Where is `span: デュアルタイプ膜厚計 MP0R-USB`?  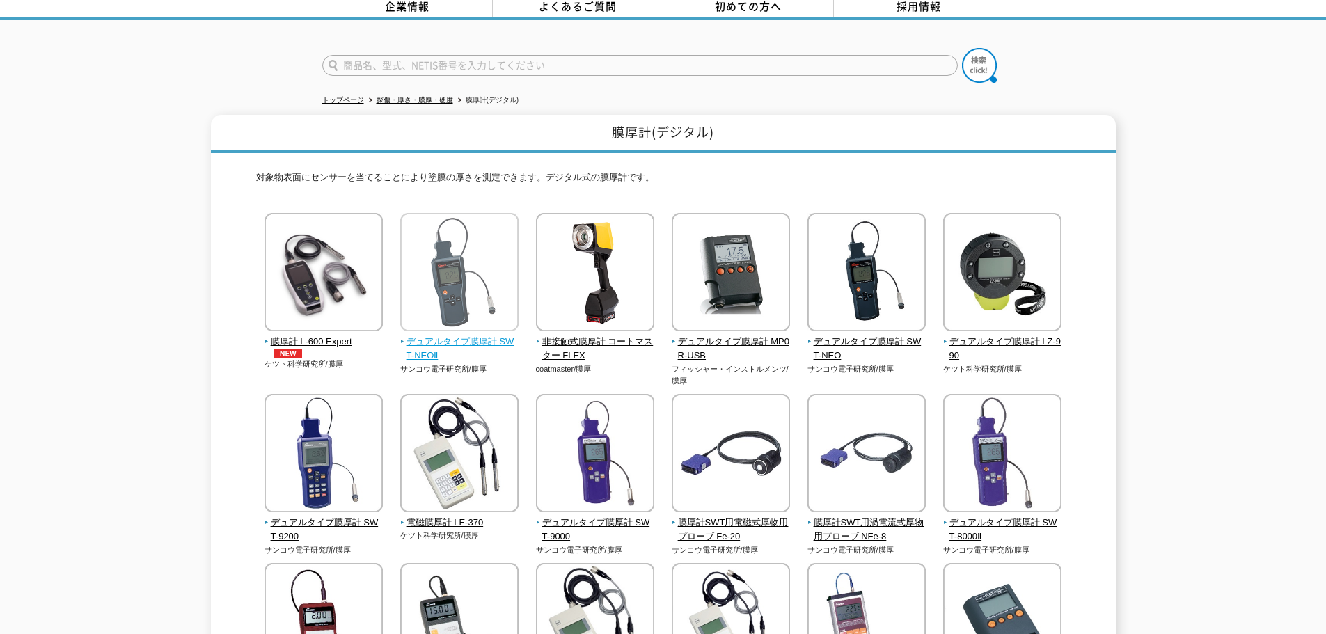
span: デュアルタイプ膜厚計 MP0R-USB is located at coordinates (731, 349).